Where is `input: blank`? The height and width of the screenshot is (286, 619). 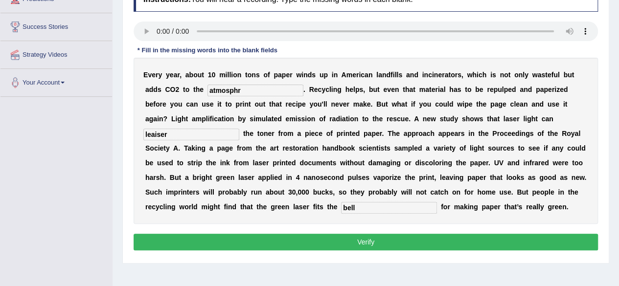
input: blank is located at coordinates (191, 135).